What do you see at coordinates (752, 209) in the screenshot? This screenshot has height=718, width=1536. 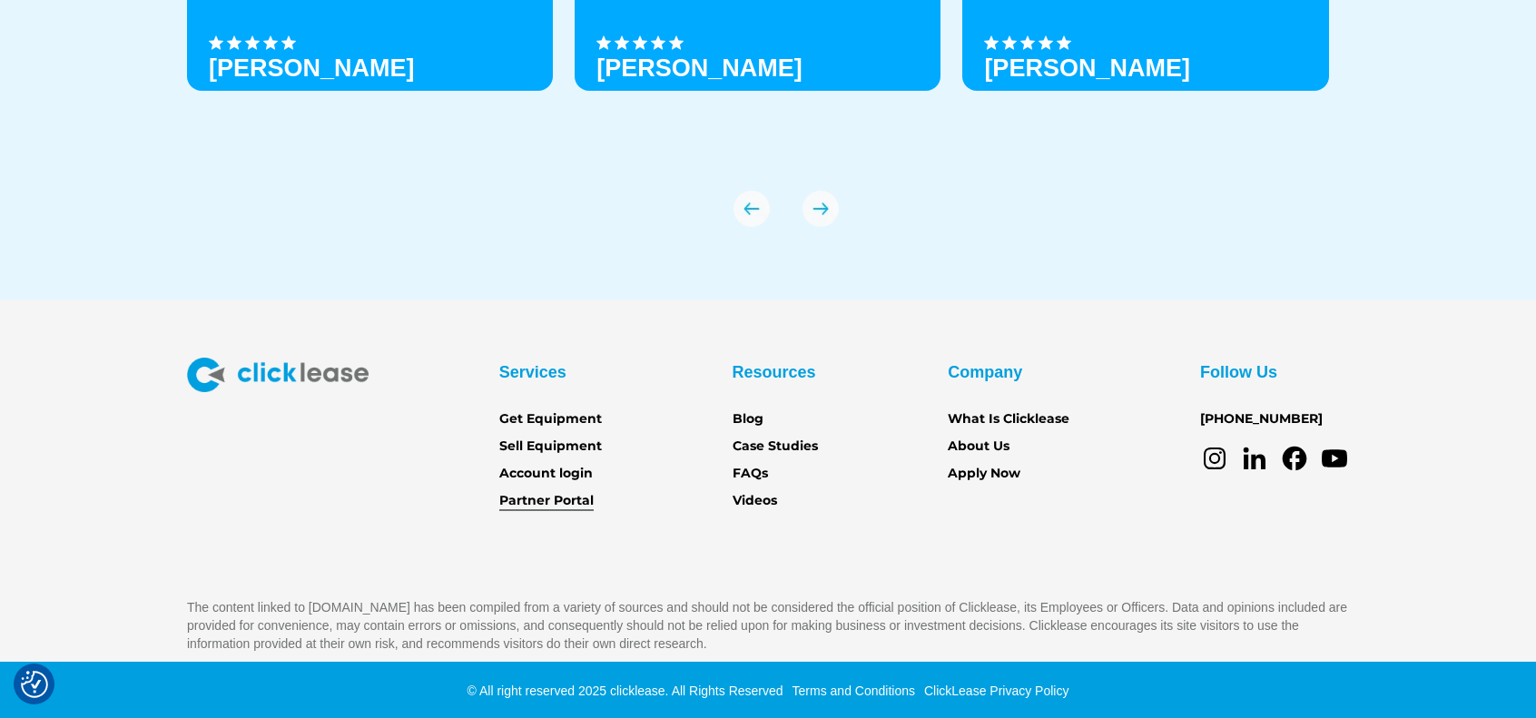 I see `div: previous slide` at bounding box center [752, 209].